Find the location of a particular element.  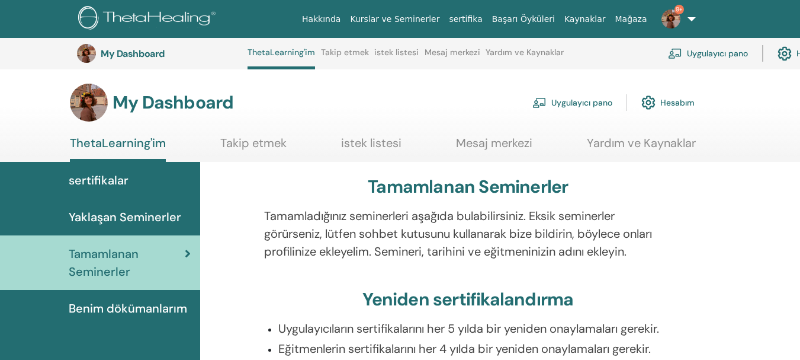

a: Kurslar ve Seminerler is located at coordinates (395, 19).